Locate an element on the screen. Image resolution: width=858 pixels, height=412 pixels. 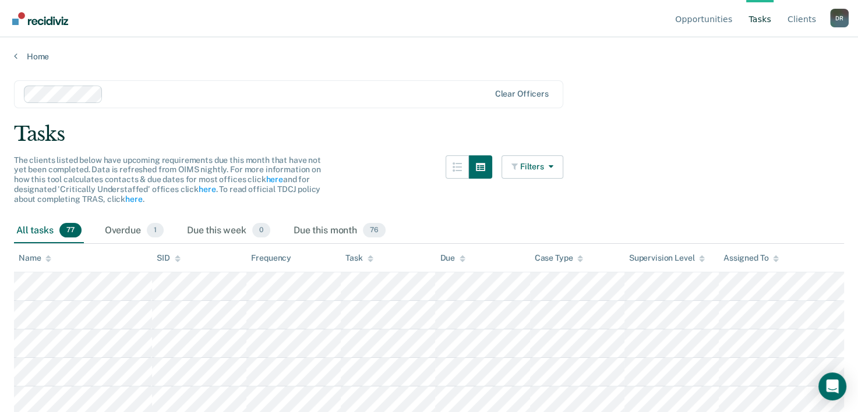
img: Recidiviz is located at coordinates (40, 19).